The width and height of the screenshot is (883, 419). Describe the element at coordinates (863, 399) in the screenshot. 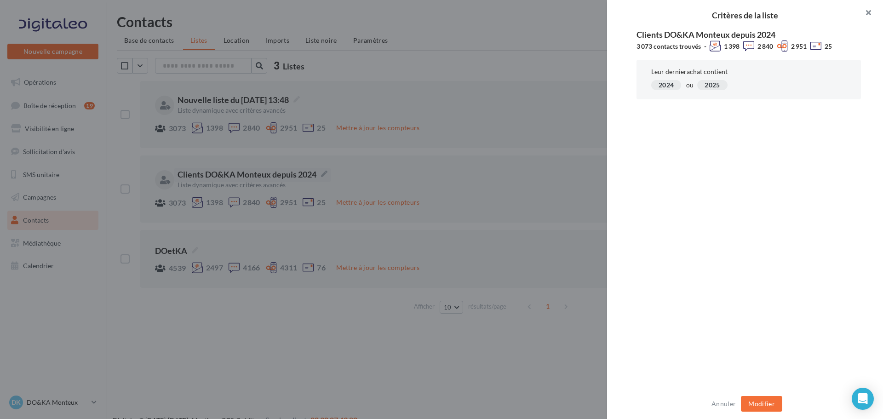

I see `div: Open Intercom Messenger` at that location.